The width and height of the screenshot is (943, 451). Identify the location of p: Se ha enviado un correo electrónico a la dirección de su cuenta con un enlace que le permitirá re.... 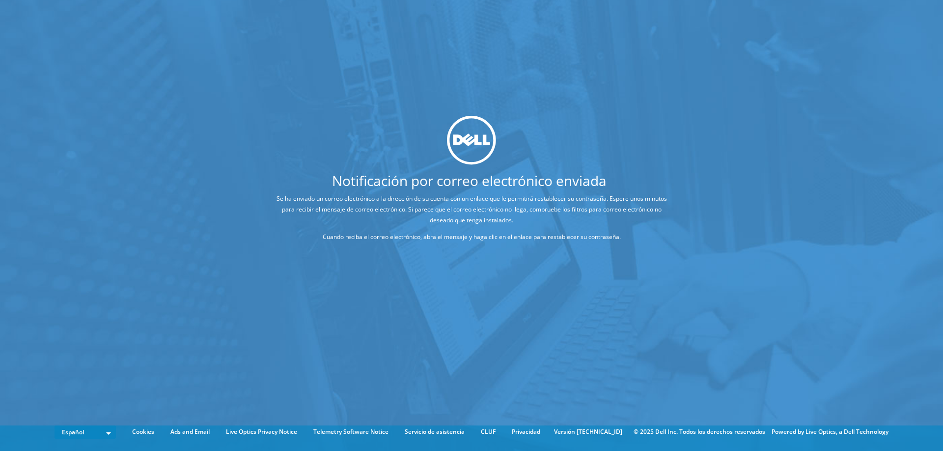
(472, 210).